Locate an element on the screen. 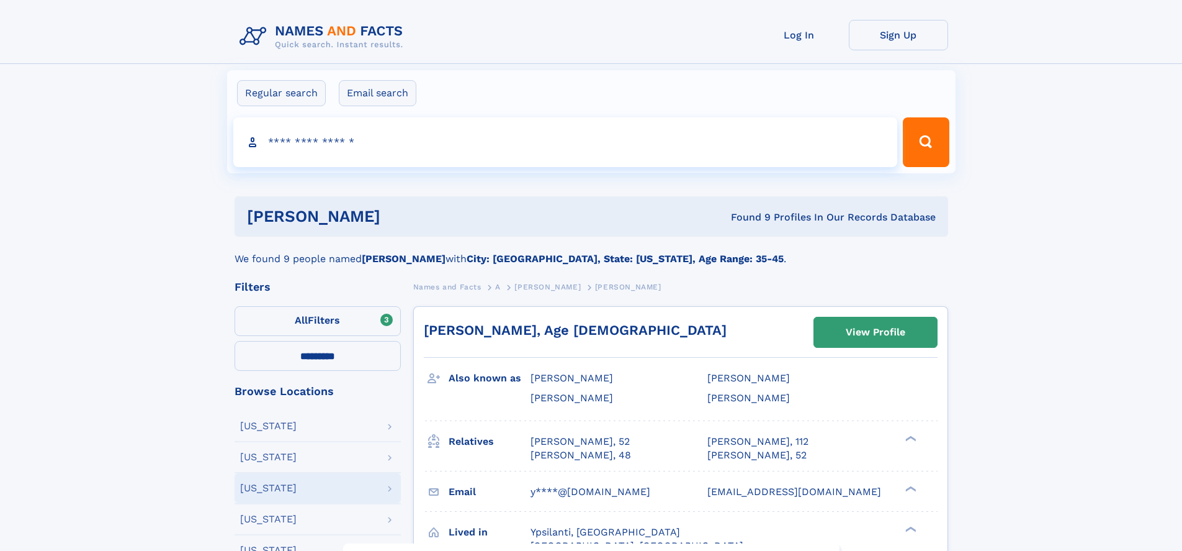  input: search input is located at coordinates (565, 142).